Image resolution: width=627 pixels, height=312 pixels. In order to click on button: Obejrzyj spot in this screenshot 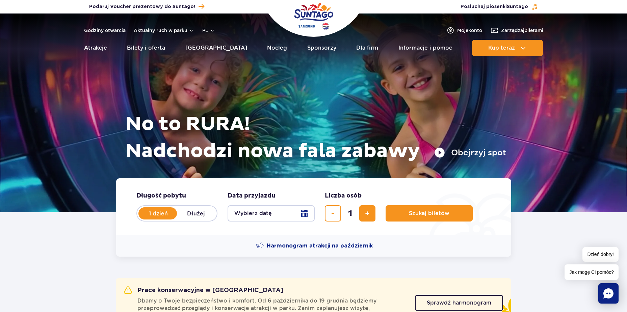, I will do `click(470, 153)`.